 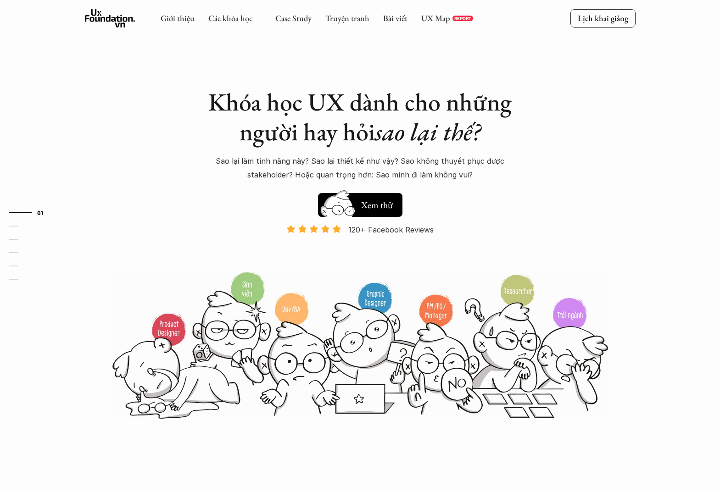 I want to click on a: REPORT, so click(x=463, y=18).